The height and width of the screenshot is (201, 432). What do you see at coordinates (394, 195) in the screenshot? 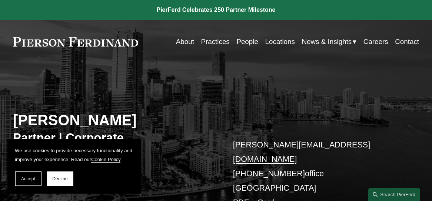
I see `a: Search this site` at bounding box center [394, 195].